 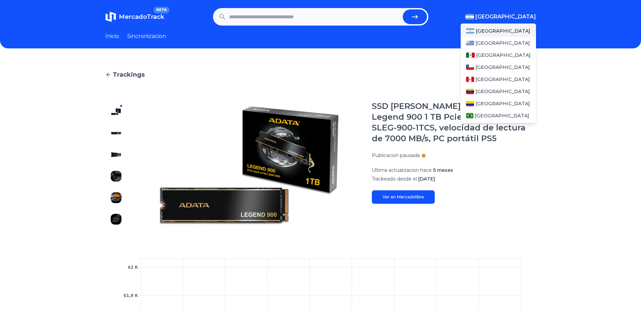 What do you see at coordinates (402, 170) in the screenshot?
I see `span: Ultima actualizacion hace` at bounding box center [402, 170].